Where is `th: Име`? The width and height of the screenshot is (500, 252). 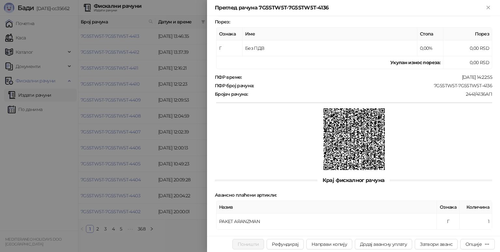 th: Име is located at coordinates (330, 34).